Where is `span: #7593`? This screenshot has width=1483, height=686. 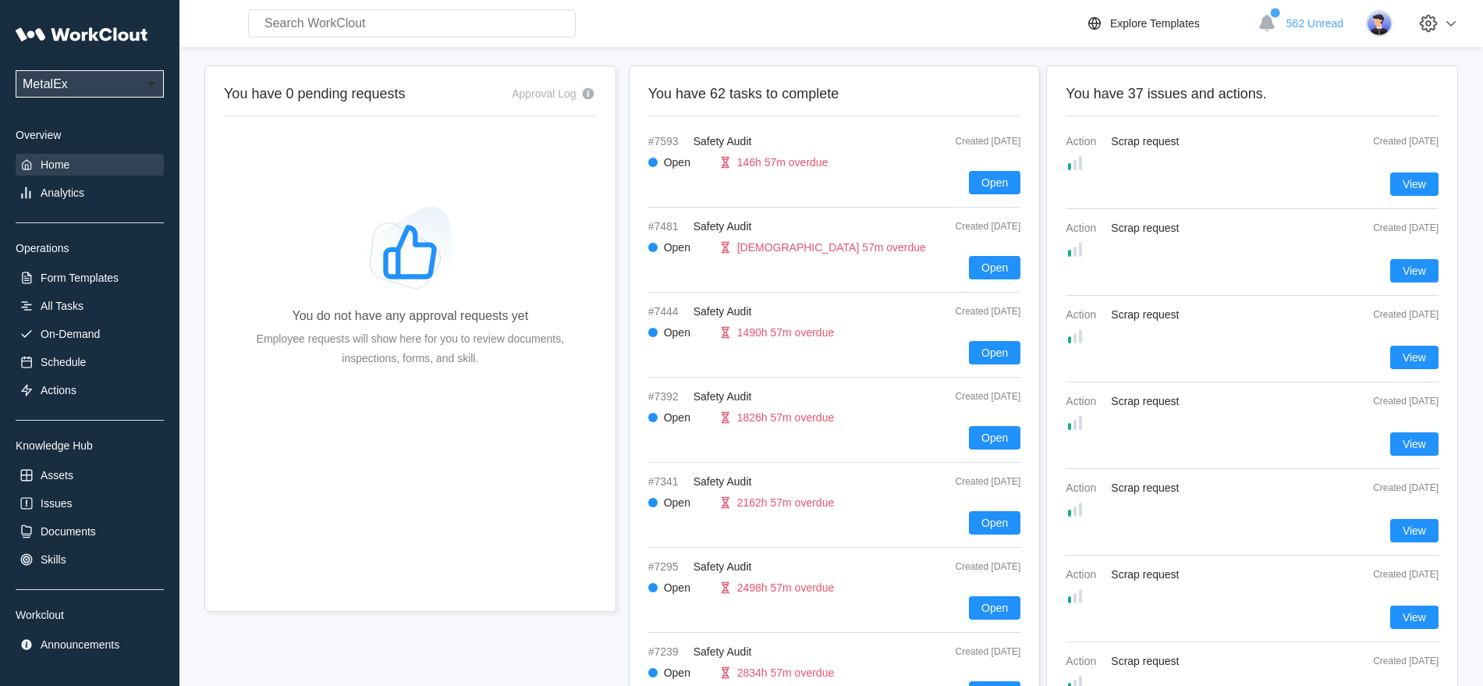 span: #7593 is located at coordinates (668, 141).